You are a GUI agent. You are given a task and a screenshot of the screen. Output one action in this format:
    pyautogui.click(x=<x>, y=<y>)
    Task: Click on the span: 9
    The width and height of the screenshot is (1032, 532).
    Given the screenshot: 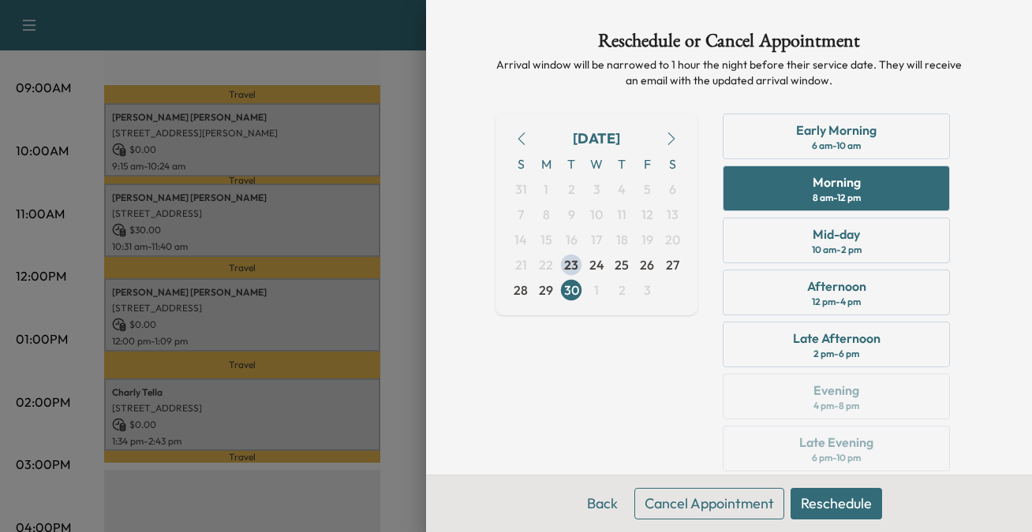 What is the action you would take?
    pyautogui.click(x=571, y=215)
    